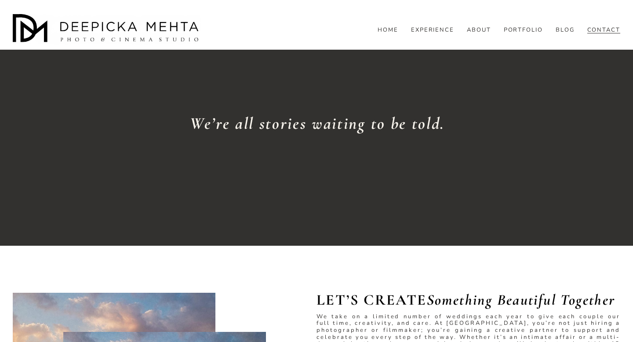 Image resolution: width=633 pixels, height=342 pixels. What do you see at coordinates (479, 30) in the screenshot?
I see `a: ABOUT` at bounding box center [479, 30].